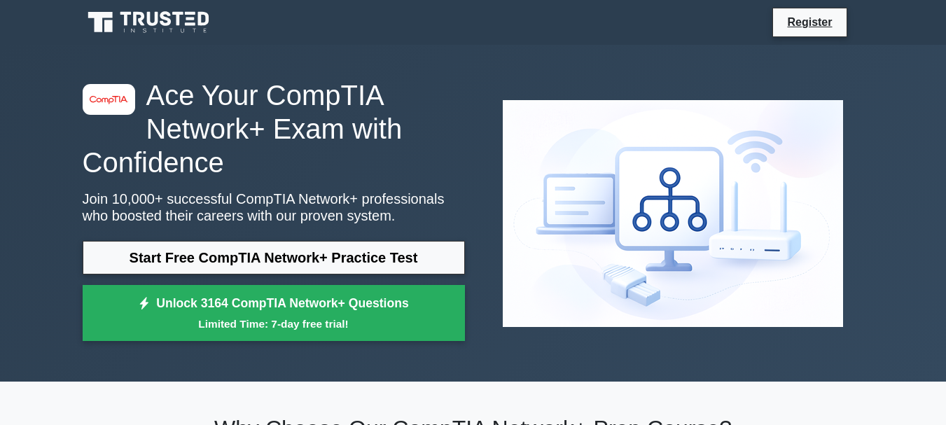 This screenshot has height=425, width=946. What do you see at coordinates (274, 258) in the screenshot?
I see `a: Start Free CompTIA Network+ Practice Test` at bounding box center [274, 258].